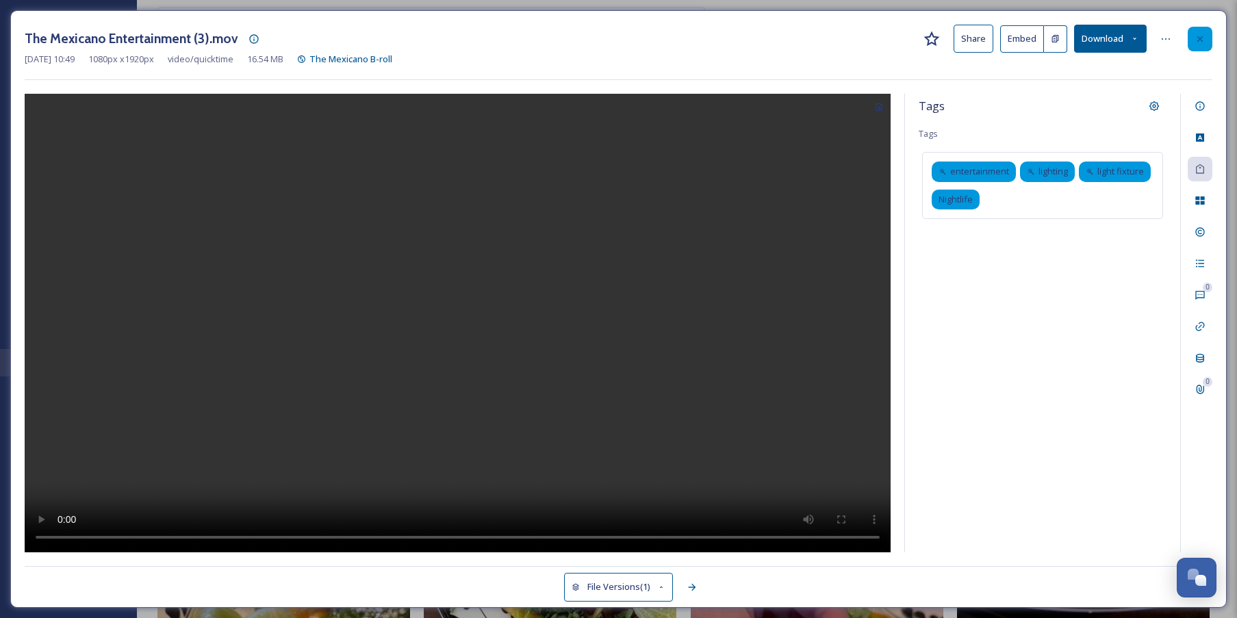  Describe the element at coordinates (1022, 39) in the screenshot. I see `button: Embed` at that location.